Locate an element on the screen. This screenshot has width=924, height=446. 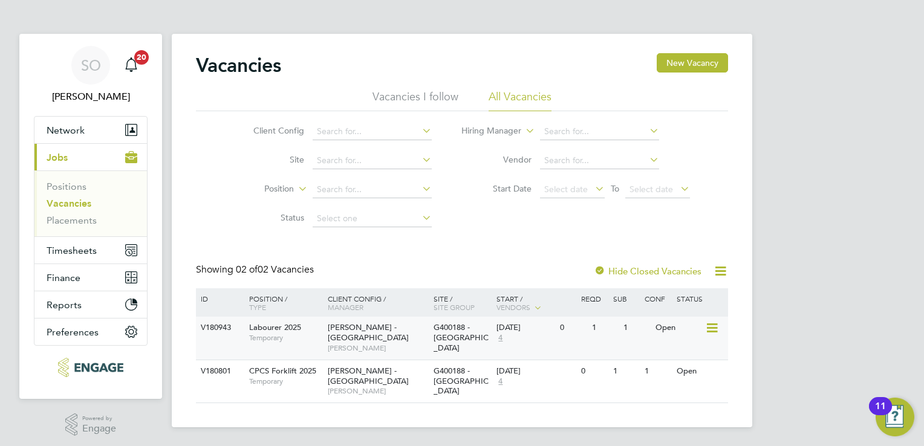
li: All Vacancies is located at coordinates (520, 100).